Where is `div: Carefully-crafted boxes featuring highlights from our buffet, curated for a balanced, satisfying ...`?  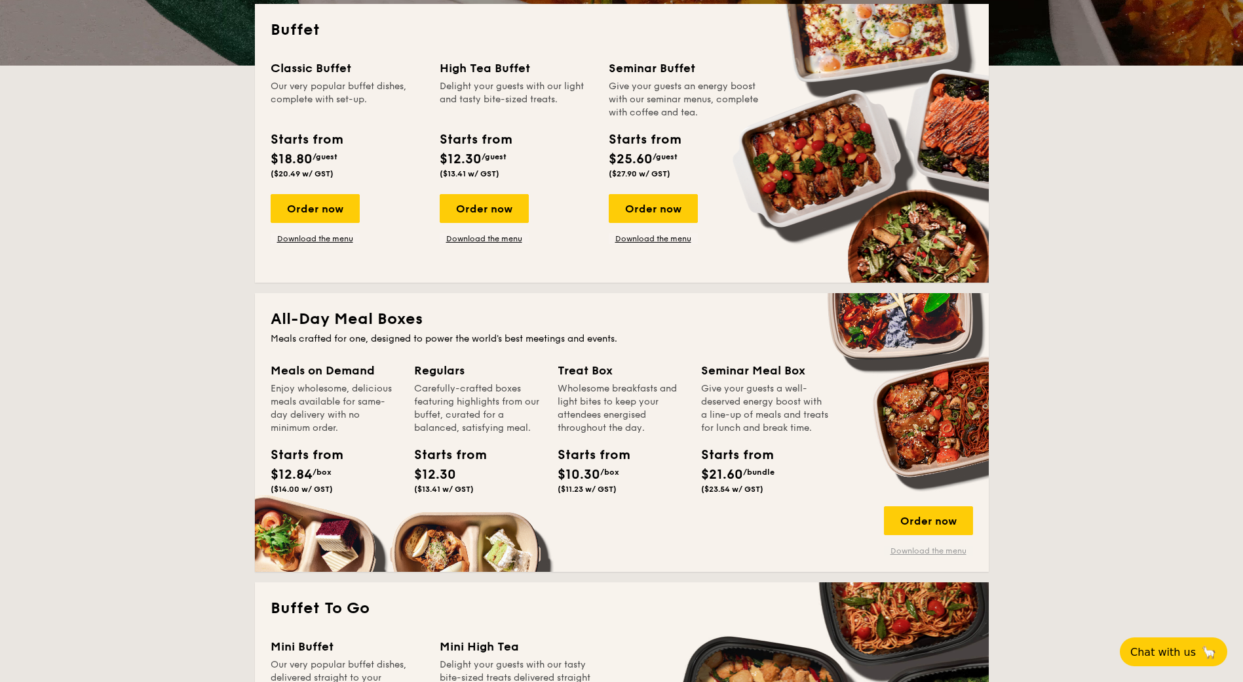
div: Carefully-crafted boxes featuring highlights from our buffet, curated for a balanced, satisfying ... is located at coordinates (478, 408).